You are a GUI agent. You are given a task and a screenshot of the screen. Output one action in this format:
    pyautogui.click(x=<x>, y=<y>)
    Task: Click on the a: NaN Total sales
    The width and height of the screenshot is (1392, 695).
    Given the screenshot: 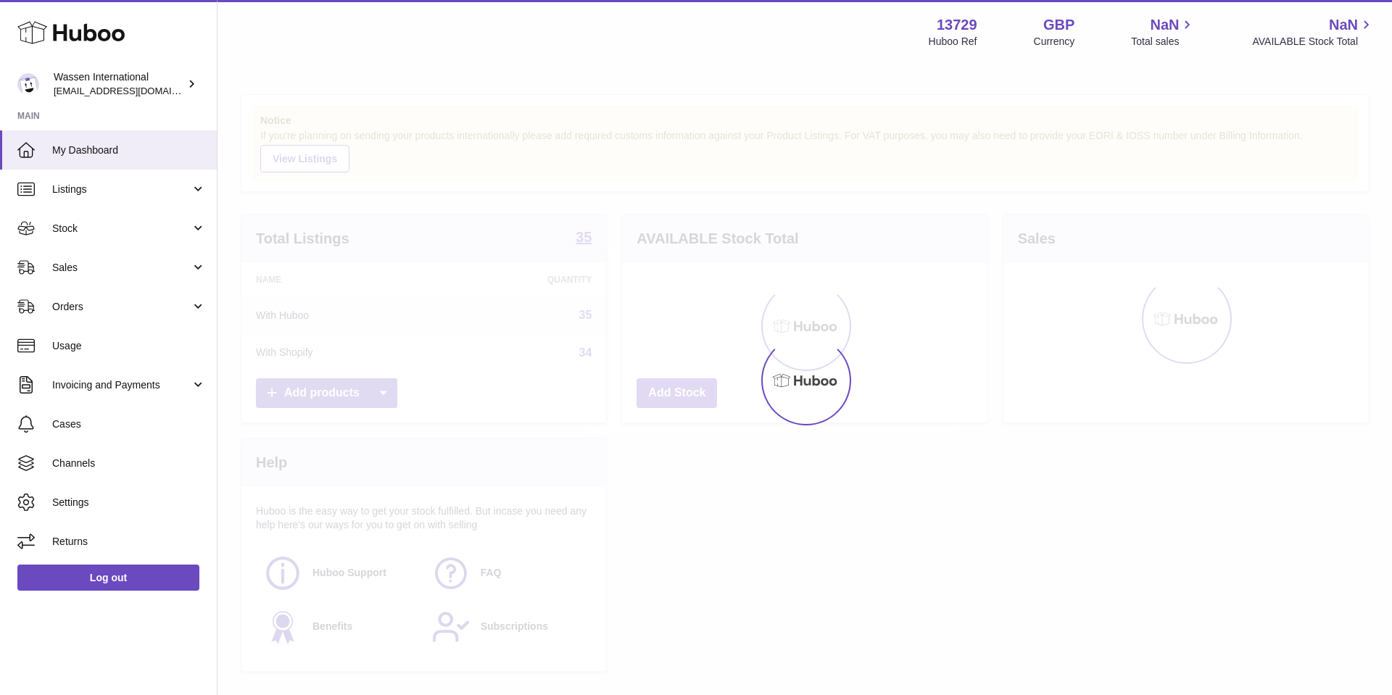 What is the action you would take?
    pyautogui.click(x=1163, y=32)
    